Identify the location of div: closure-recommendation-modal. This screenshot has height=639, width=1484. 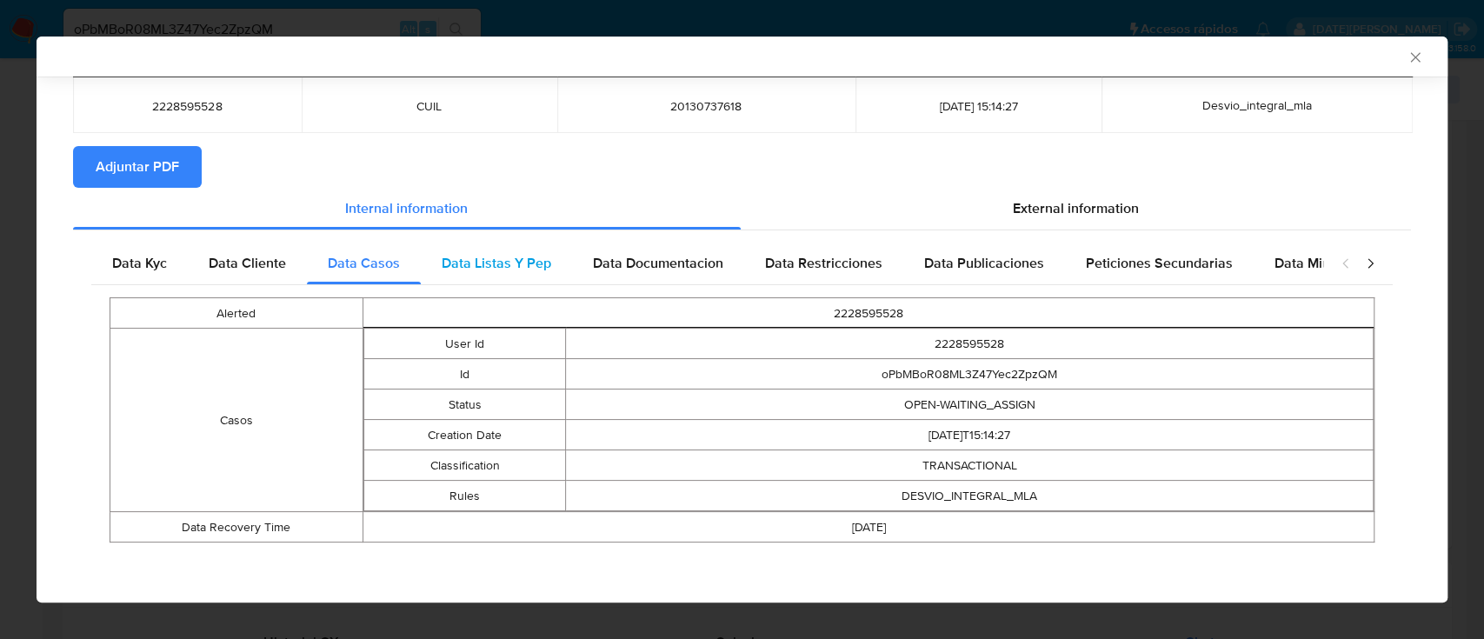
(741, 319).